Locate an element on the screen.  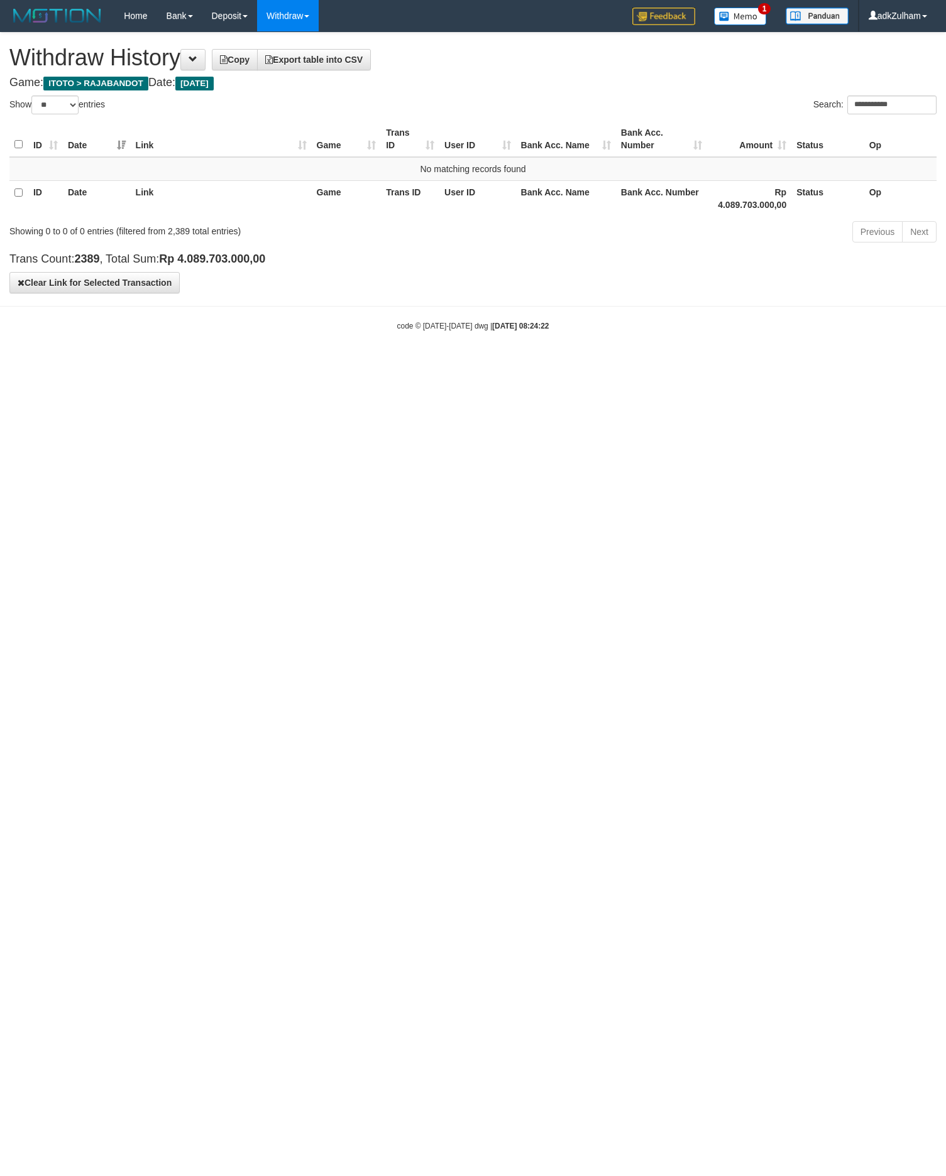
span: ITOTO > RAJABANDOT is located at coordinates (96, 84).